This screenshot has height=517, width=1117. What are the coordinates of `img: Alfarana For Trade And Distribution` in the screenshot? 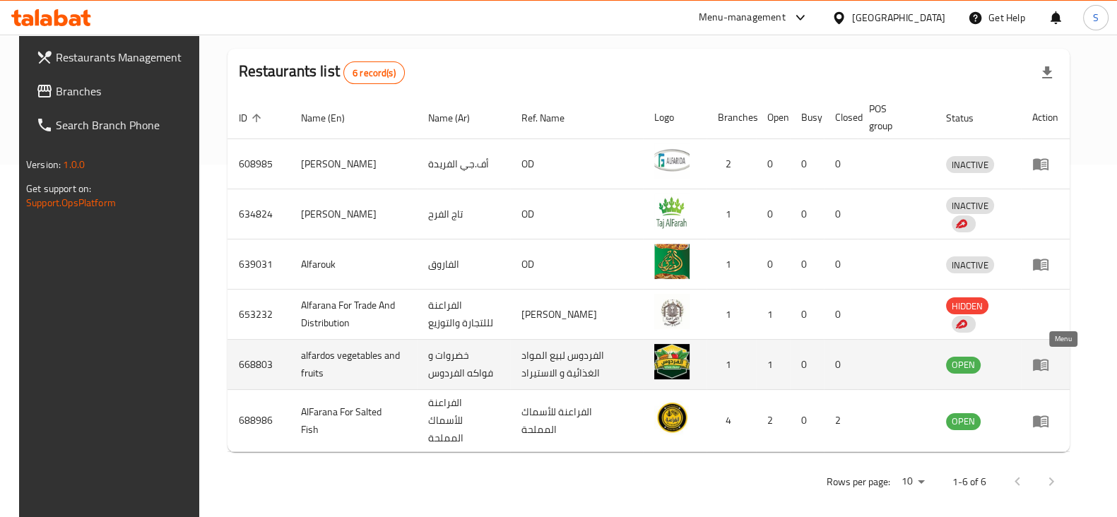 It's located at (672, 311).